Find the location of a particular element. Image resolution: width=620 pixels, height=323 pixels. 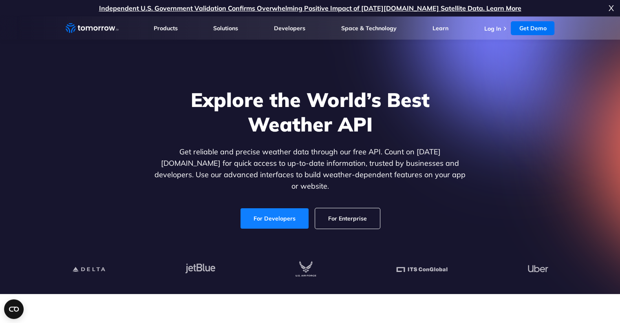

a: For Enterprise is located at coordinates (347, 218).